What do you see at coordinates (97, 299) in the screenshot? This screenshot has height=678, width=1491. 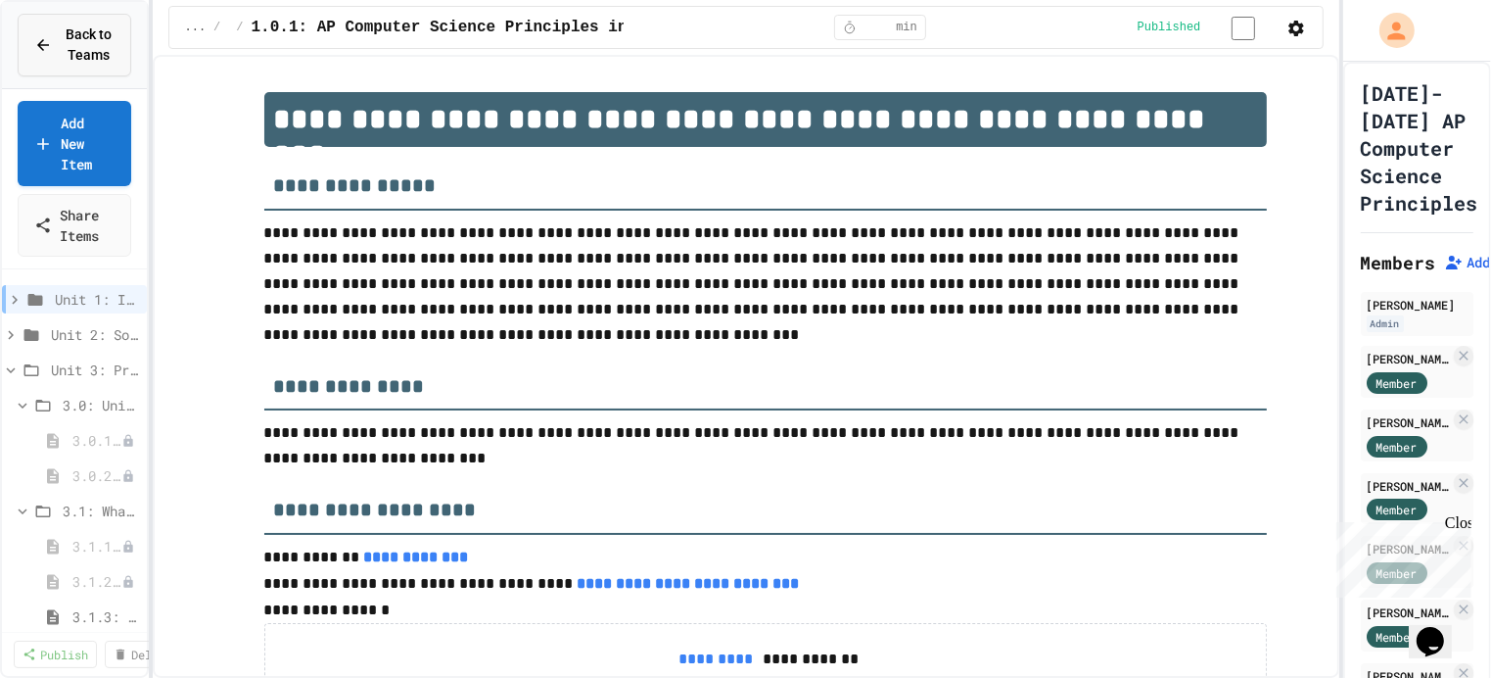 I see `span: Unit 1: Intro to Computer Science` at bounding box center [97, 299].